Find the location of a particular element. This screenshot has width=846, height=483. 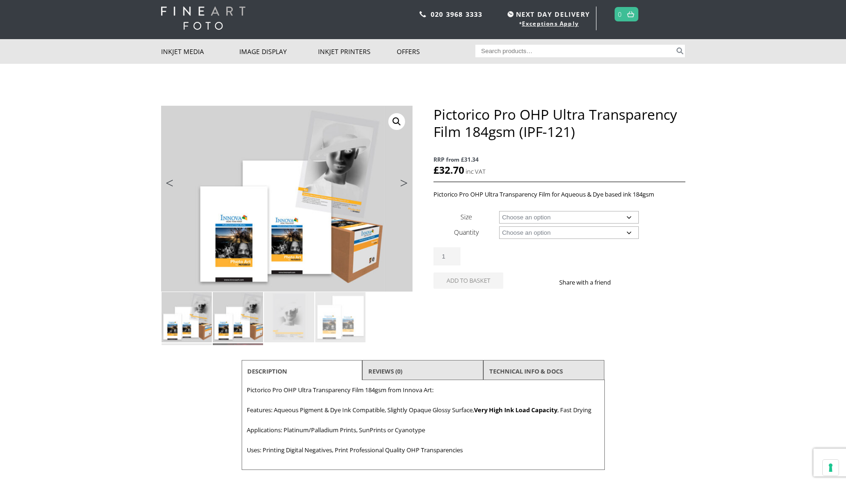

a: Offers is located at coordinates (436, 51).